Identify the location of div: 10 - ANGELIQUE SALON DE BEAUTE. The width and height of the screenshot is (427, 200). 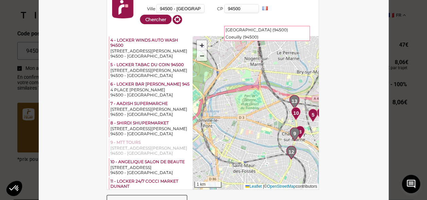
(151, 161).